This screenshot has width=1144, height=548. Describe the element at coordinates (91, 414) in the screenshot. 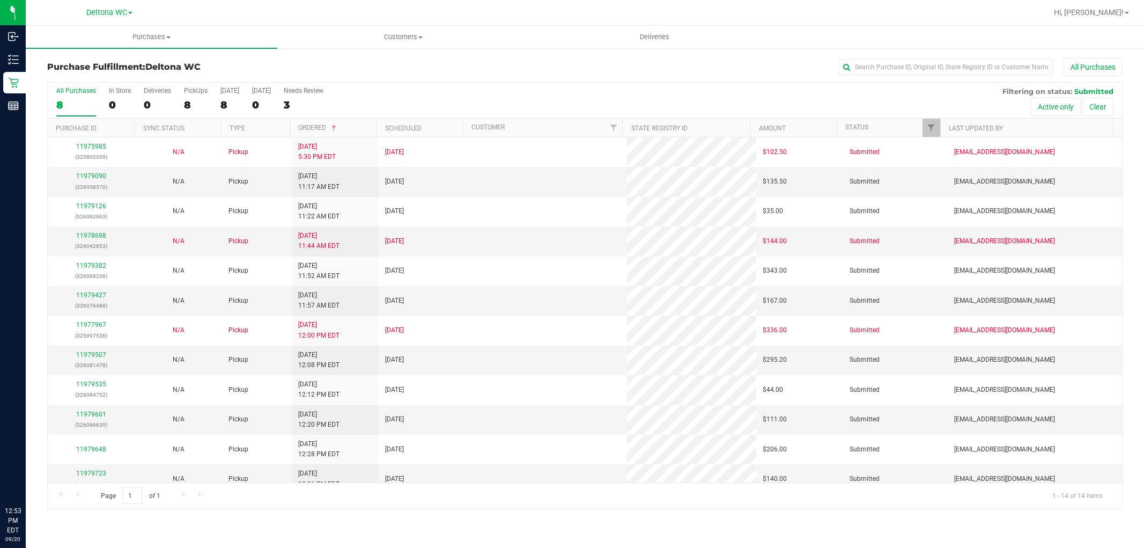

I see `a: 11979601` at that location.